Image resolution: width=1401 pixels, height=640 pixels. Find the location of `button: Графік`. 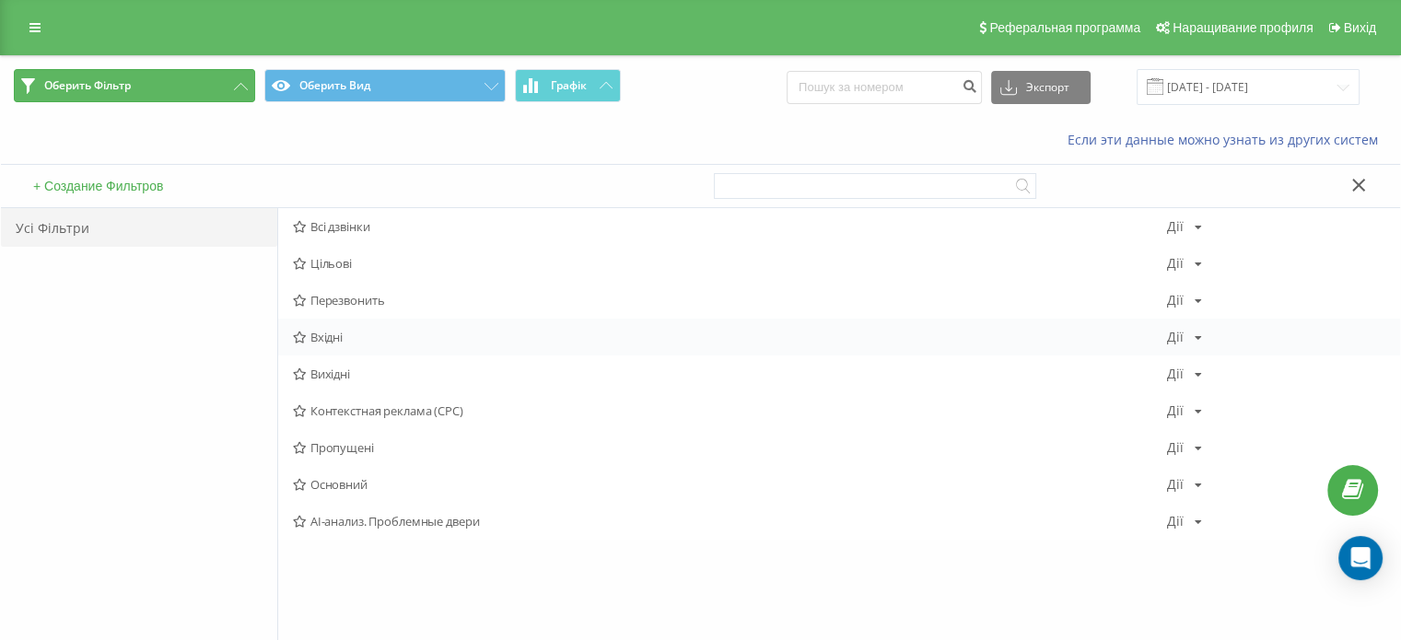

button: Графік is located at coordinates (567, 86).